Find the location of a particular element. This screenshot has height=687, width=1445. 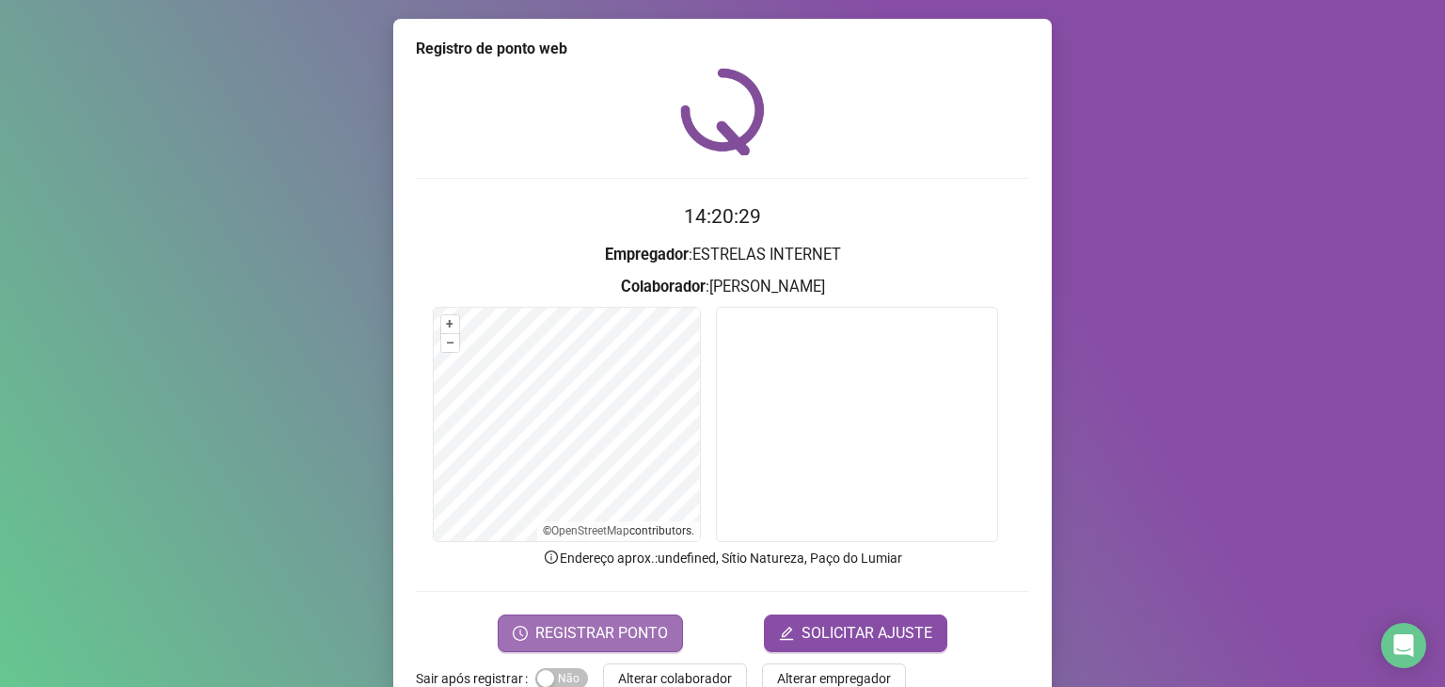

span: edit is located at coordinates (786, 633).